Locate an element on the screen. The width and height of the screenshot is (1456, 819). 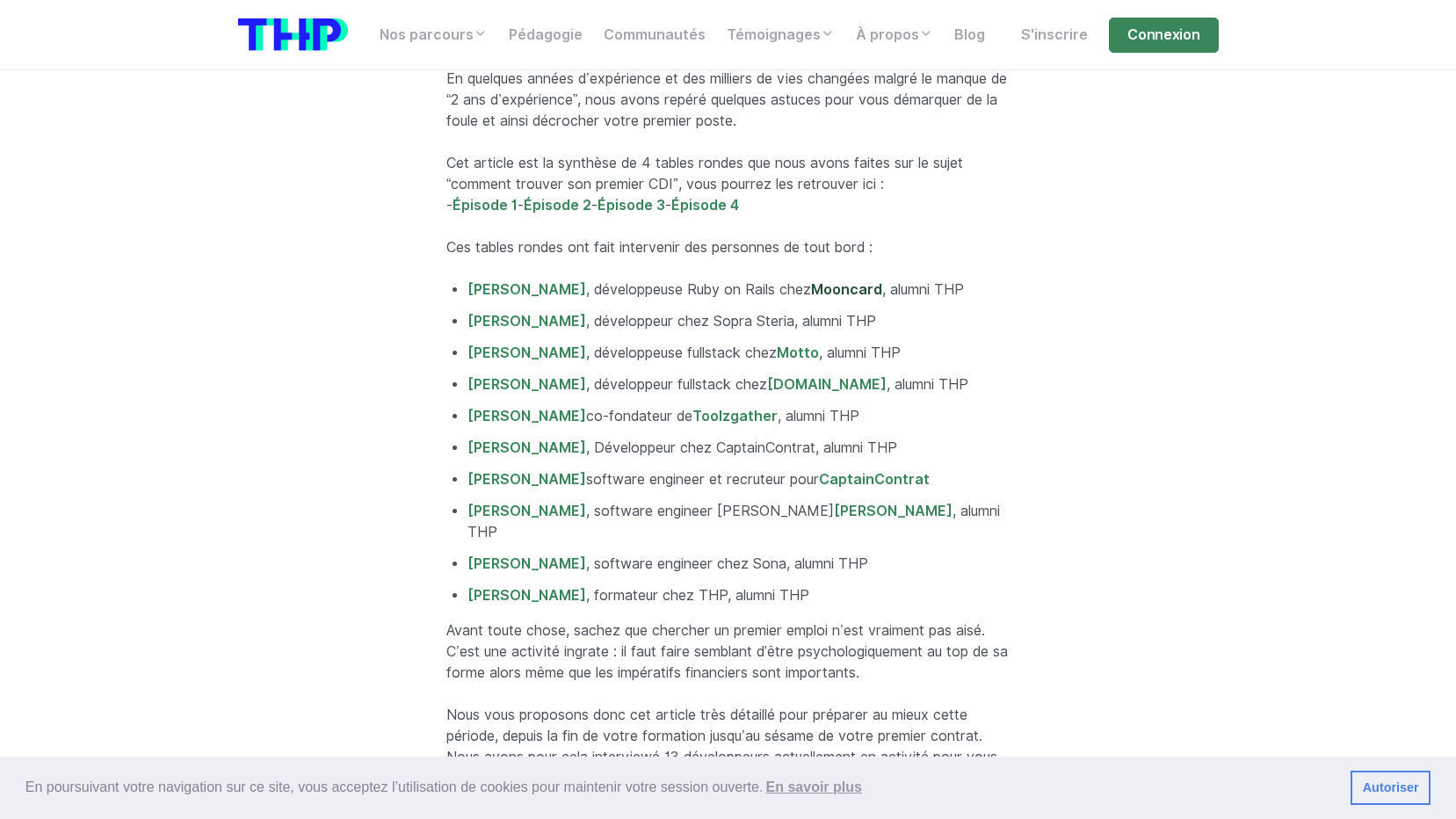
a: Toolzgather is located at coordinates (734, 416).